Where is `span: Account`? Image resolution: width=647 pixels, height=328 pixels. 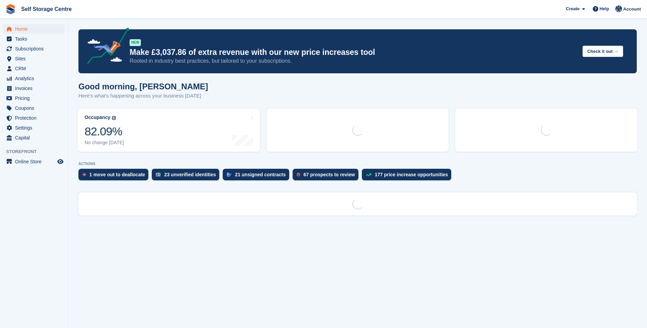 span: Account is located at coordinates (632, 9).